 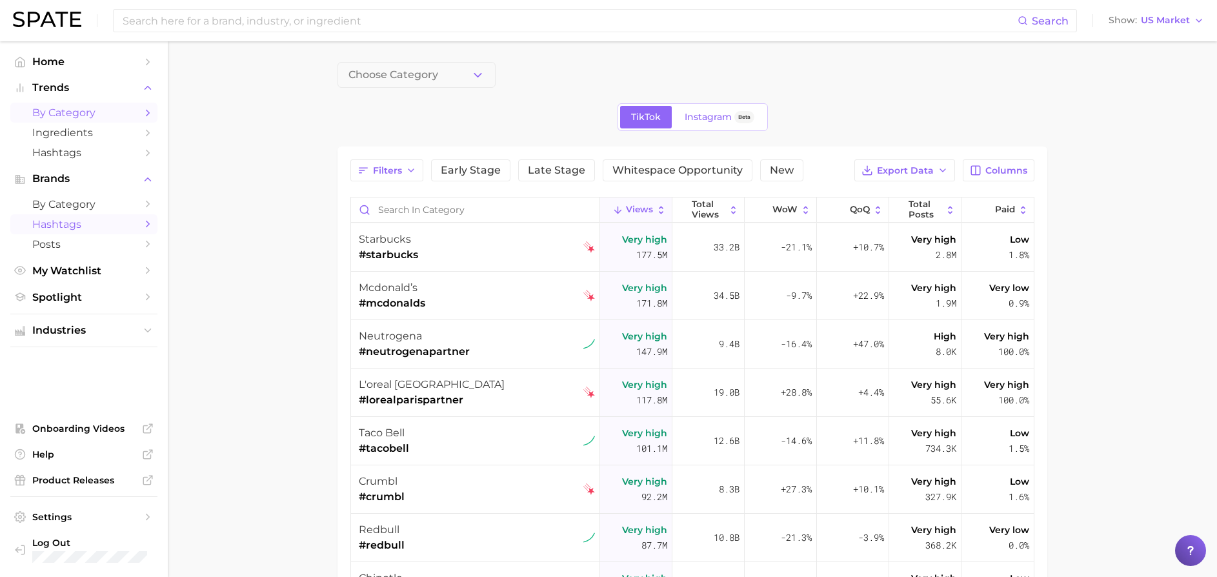 I want to click on span: Log Out, so click(x=98, y=542).